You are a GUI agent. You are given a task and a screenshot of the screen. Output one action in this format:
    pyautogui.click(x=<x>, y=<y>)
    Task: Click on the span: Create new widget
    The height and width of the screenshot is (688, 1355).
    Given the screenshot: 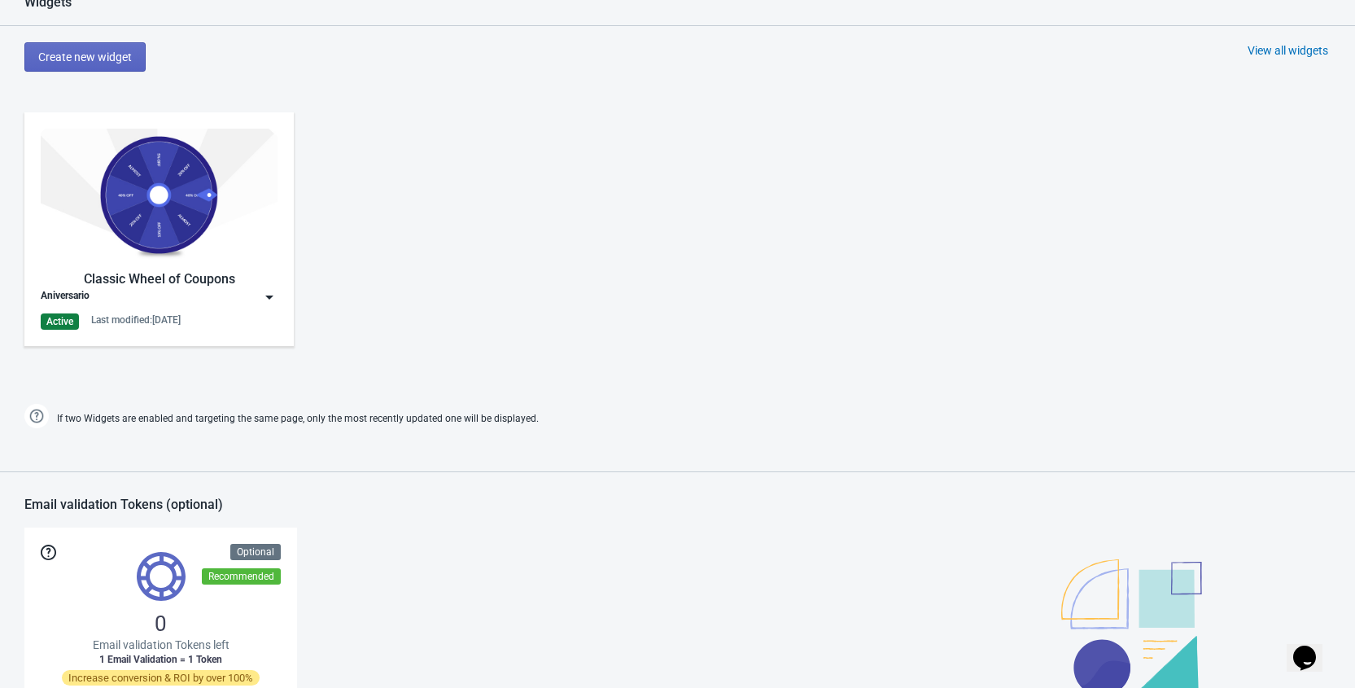 What is the action you would take?
    pyautogui.click(x=85, y=57)
    